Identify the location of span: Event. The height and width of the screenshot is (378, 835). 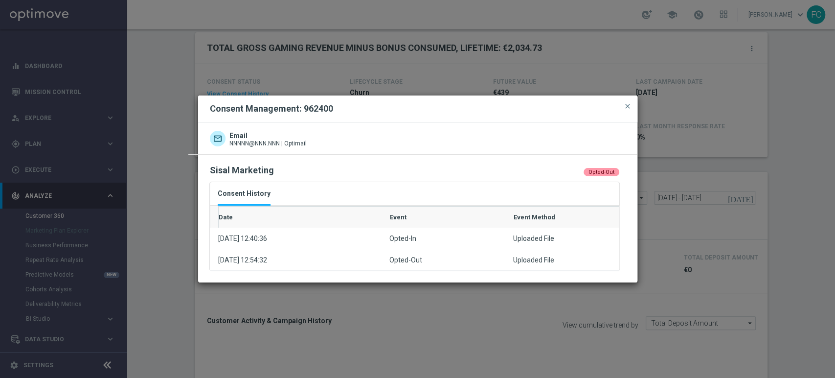
(398, 217).